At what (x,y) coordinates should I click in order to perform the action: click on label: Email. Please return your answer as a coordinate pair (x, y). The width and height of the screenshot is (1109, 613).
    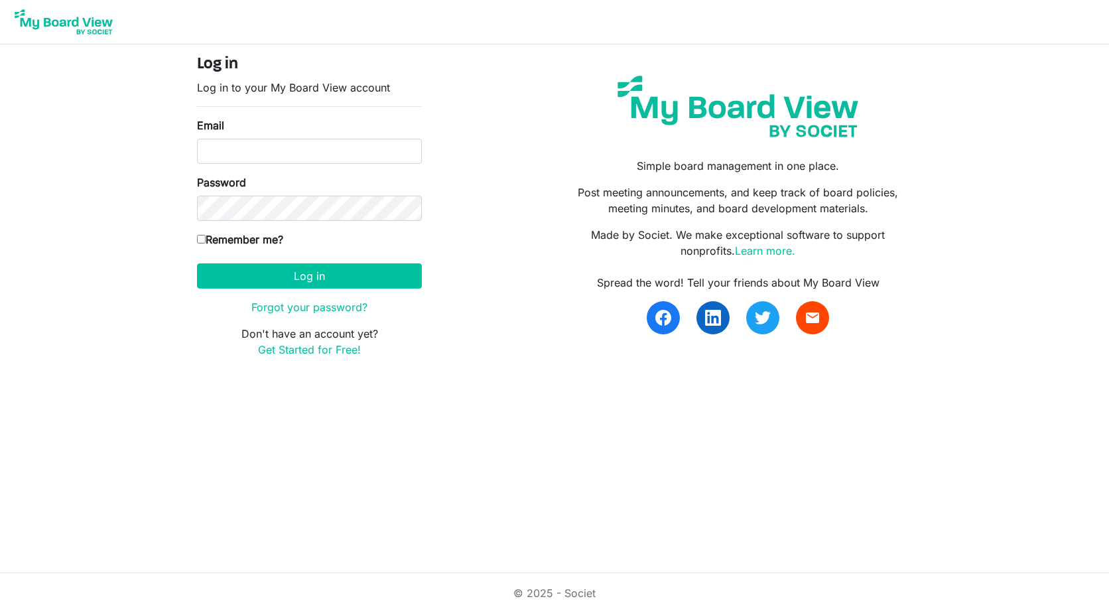
    Looking at the image, I should click on (210, 125).